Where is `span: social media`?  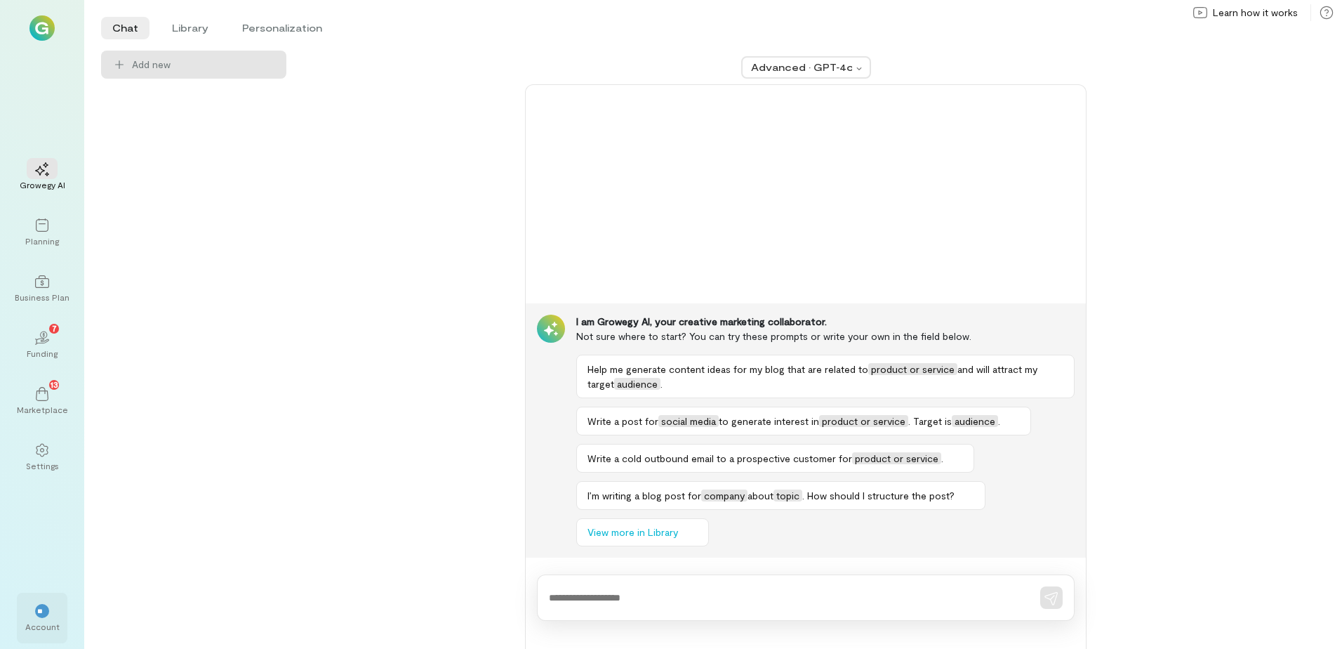 span: social media is located at coordinates (689, 420).